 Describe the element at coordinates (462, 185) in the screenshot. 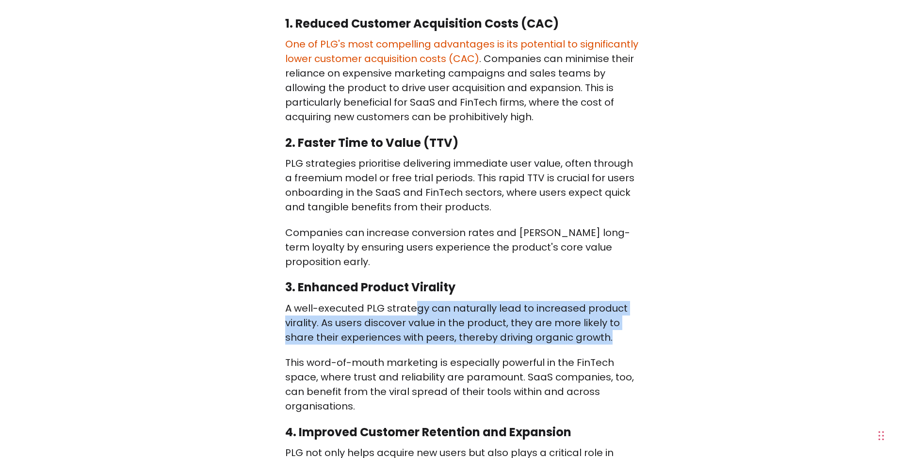

I see `p: PLG strategies prioritise delivering immediate user value, often through a freemium model or free...` at that location.